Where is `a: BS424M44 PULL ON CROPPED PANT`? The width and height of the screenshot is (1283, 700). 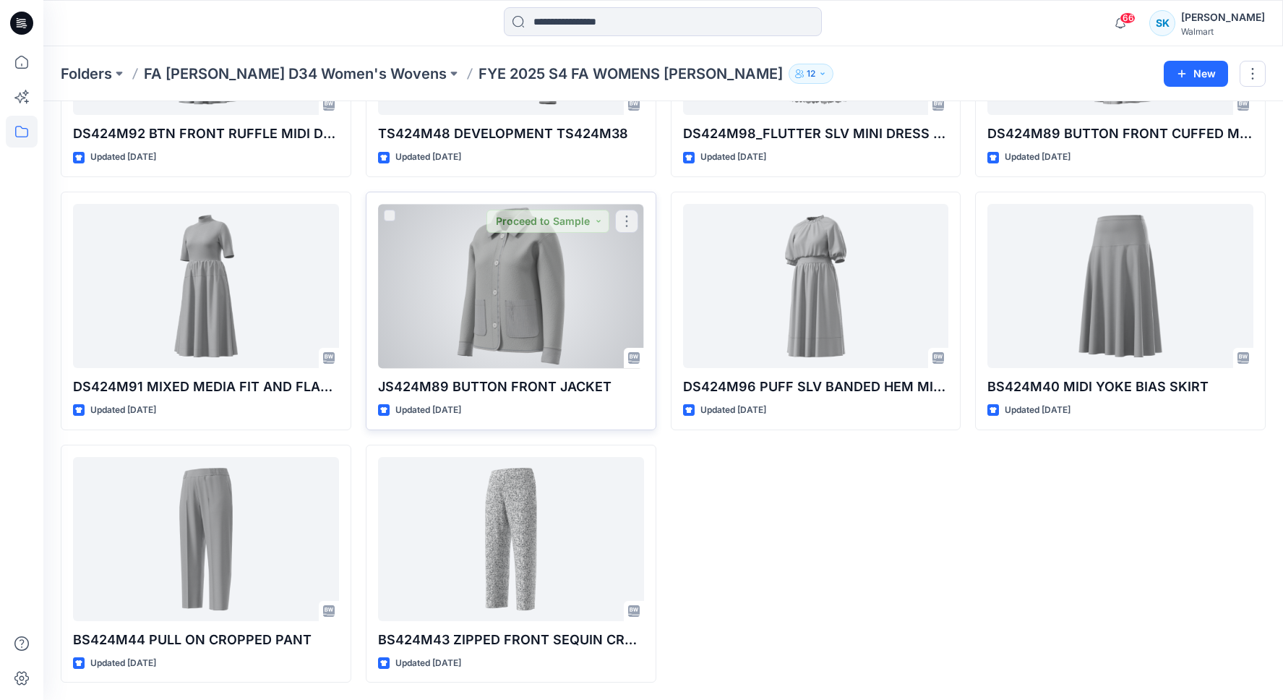
a: BS424M44 PULL ON CROPPED PANT is located at coordinates (206, 538).